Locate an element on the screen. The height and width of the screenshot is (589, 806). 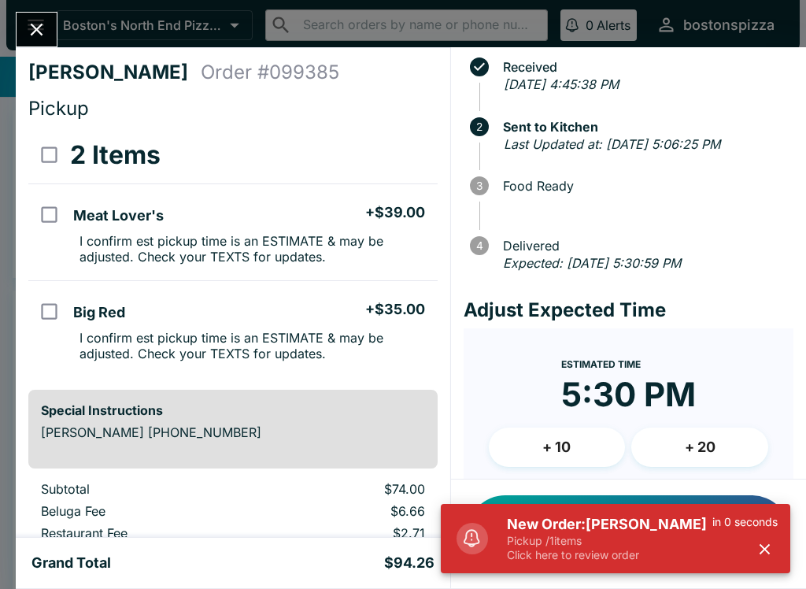
button: + 10 is located at coordinates (557, 447).